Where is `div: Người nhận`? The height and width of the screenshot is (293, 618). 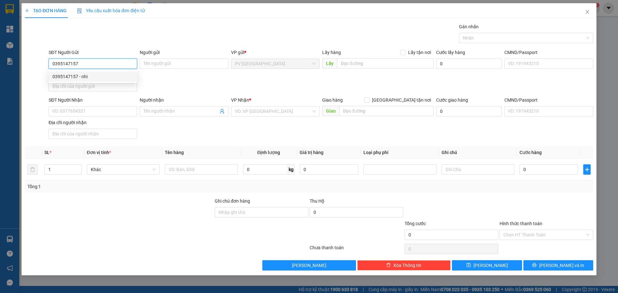 div: Người nhận is located at coordinates (184, 100).